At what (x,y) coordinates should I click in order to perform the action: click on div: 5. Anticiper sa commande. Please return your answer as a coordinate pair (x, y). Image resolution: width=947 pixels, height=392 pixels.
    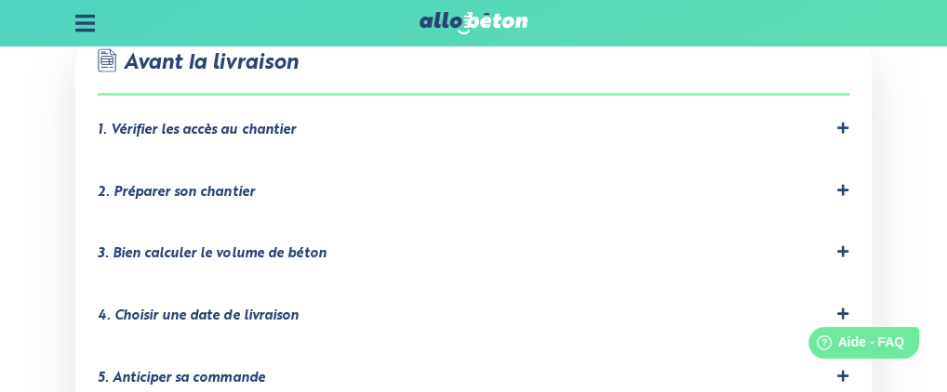
    Looking at the image, I should click on (180, 379).